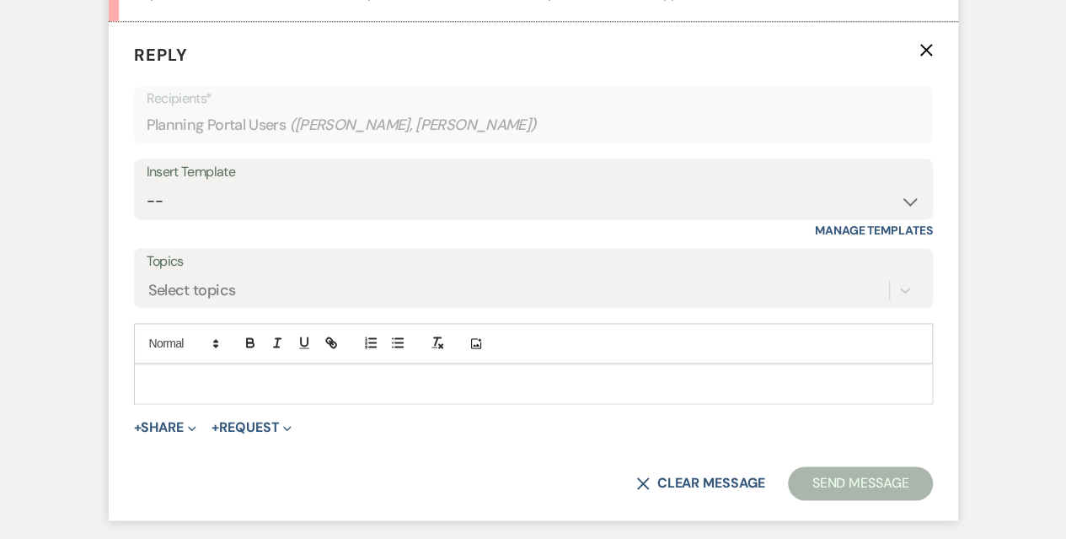 The image size is (1066, 539). What do you see at coordinates (874, 230) in the screenshot?
I see `a: Manage Templates` at bounding box center [874, 230].